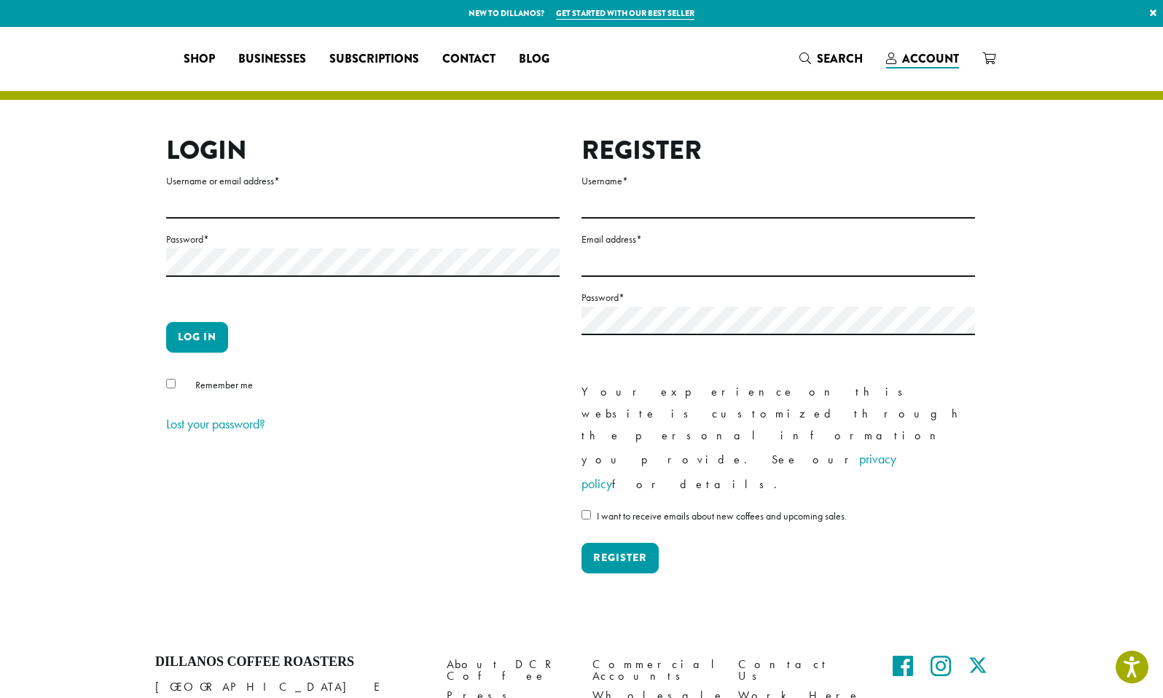 The image size is (1163, 698). Describe the element at coordinates (290, 662) in the screenshot. I see `h4: Dillanos Coffee Roasters` at that location.